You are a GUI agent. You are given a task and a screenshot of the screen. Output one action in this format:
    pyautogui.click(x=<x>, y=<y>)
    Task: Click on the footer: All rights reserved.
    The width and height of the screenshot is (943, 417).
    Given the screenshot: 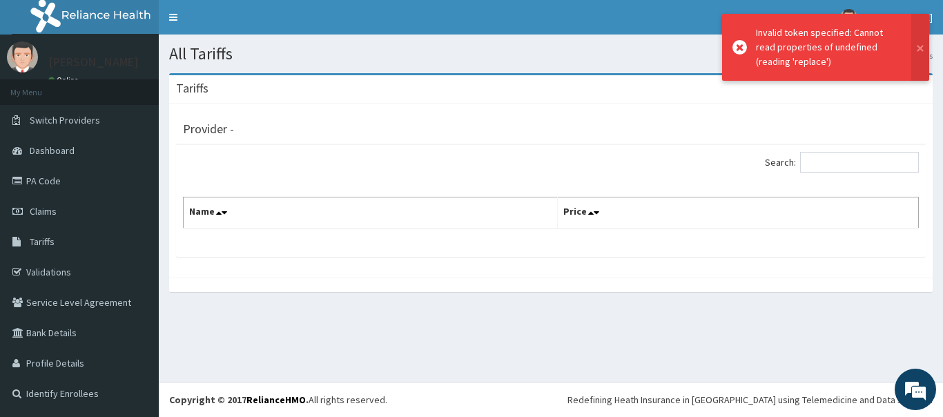 What is the action you would take?
    pyautogui.click(x=551, y=399)
    